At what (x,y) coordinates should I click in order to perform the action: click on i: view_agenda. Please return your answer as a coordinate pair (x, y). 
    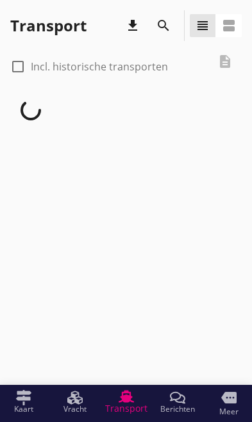
    Looking at the image, I should click on (229, 26).